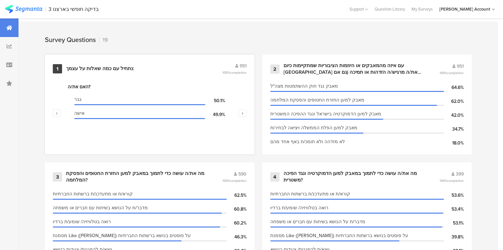  I want to click on span: מאבק נגד חוק ההשתמטות מצה"ל, so click(304, 86).